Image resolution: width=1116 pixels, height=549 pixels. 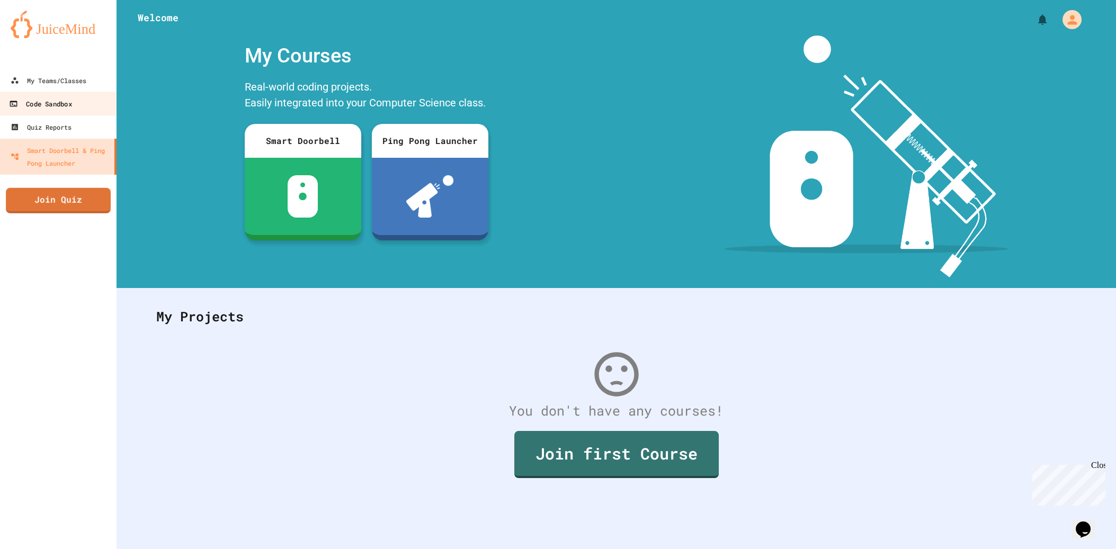 What do you see at coordinates (303, 141) in the screenshot?
I see `div: Smart Doorbell` at bounding box center [303, 141].